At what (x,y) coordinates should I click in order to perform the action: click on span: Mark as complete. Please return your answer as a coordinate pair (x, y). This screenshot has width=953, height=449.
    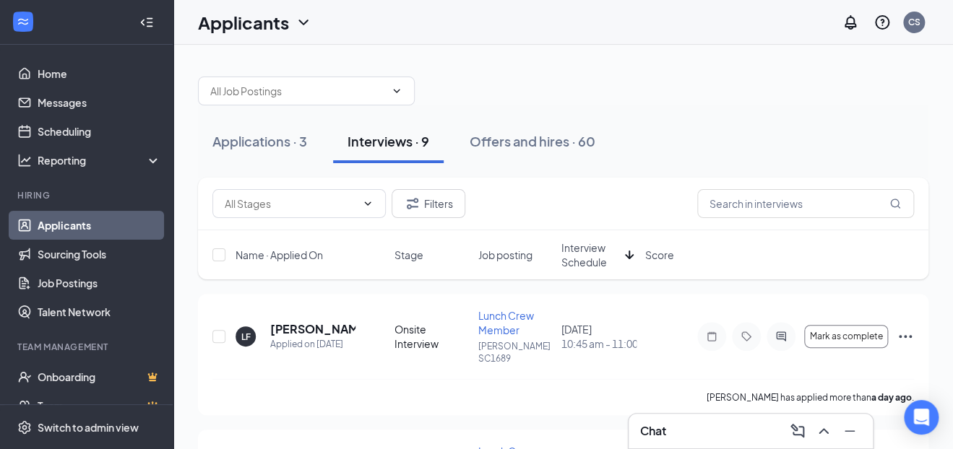
    Looking at the image, I should click on (846, 337).